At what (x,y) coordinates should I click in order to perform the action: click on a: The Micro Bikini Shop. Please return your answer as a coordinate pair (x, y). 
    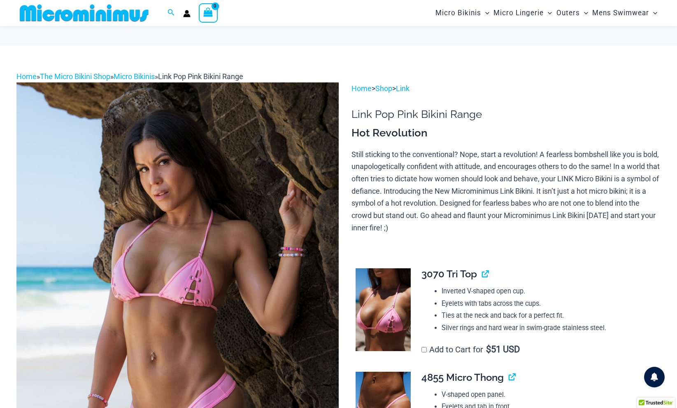
    Looking at the image, I should click on (75, 76).